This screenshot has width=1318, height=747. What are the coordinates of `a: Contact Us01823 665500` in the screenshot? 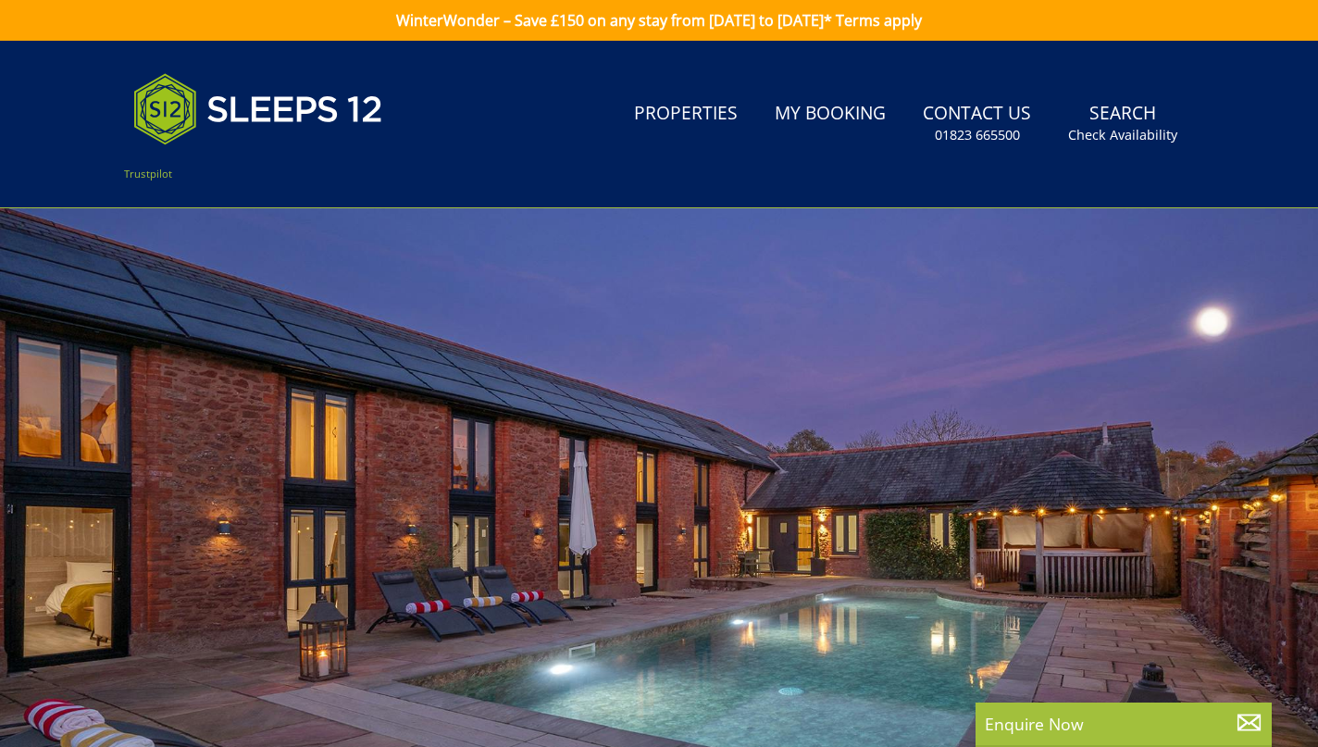 It's located at (976, 123).